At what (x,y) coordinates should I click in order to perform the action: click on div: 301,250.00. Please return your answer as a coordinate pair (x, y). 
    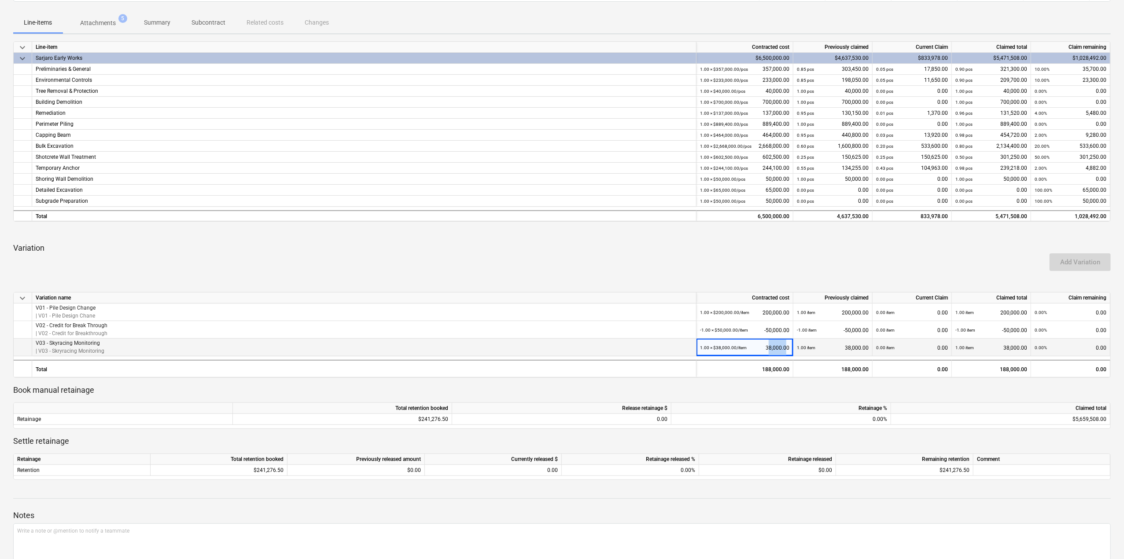
    Looking at the image, I should click on (1070, 157).